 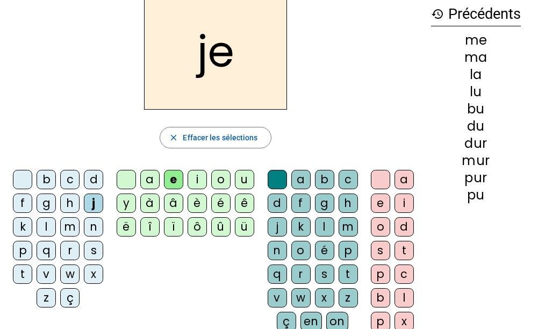 What do you see at coordinates (174, 203) in the screenshot?
I see `div: â` at bounding box center [174, 203].